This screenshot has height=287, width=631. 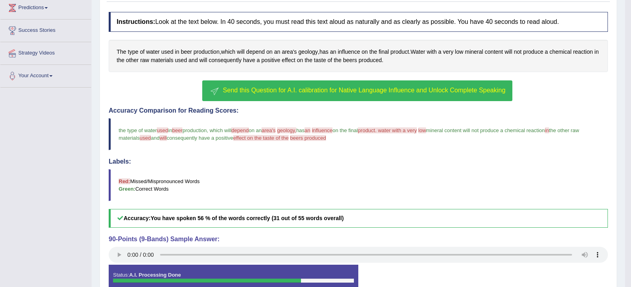 I want to click on span: the type of water, so click(x=138, y=130).